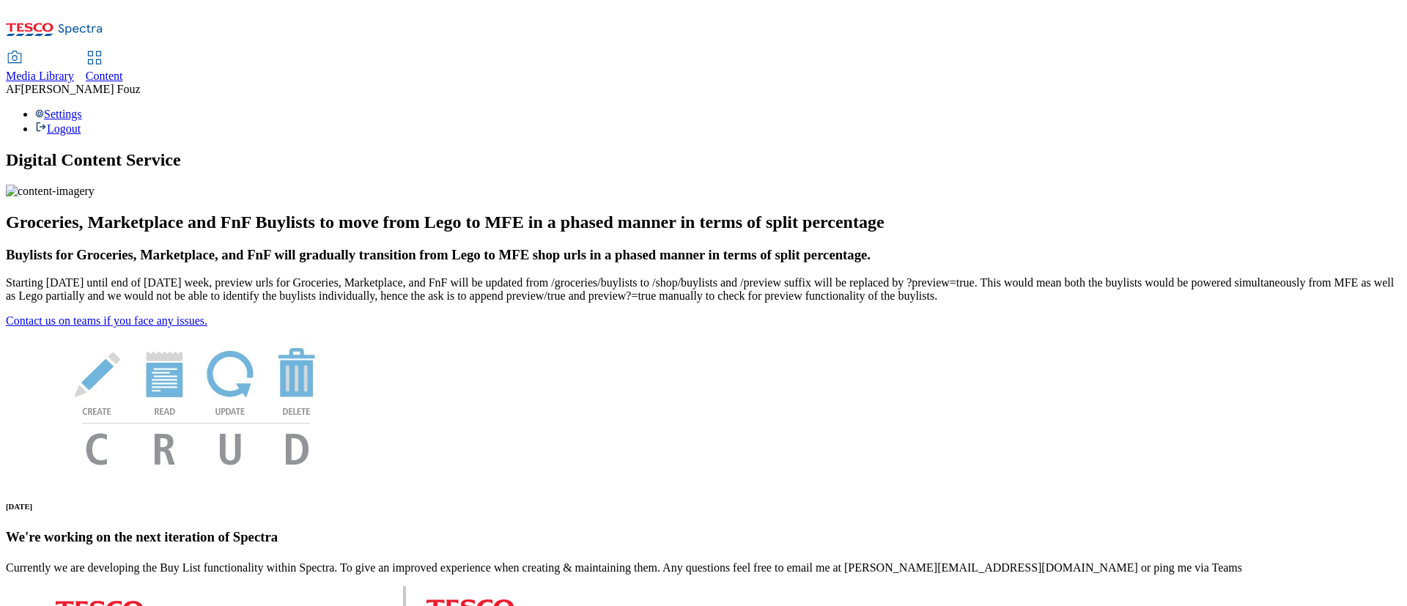  What do you see at coordinates (703, 568) in the screenshot?
I see `p: Currently we are developing the Buy List functionality within Spectra. To give an improved experi...` at bounding box center [703, 568].